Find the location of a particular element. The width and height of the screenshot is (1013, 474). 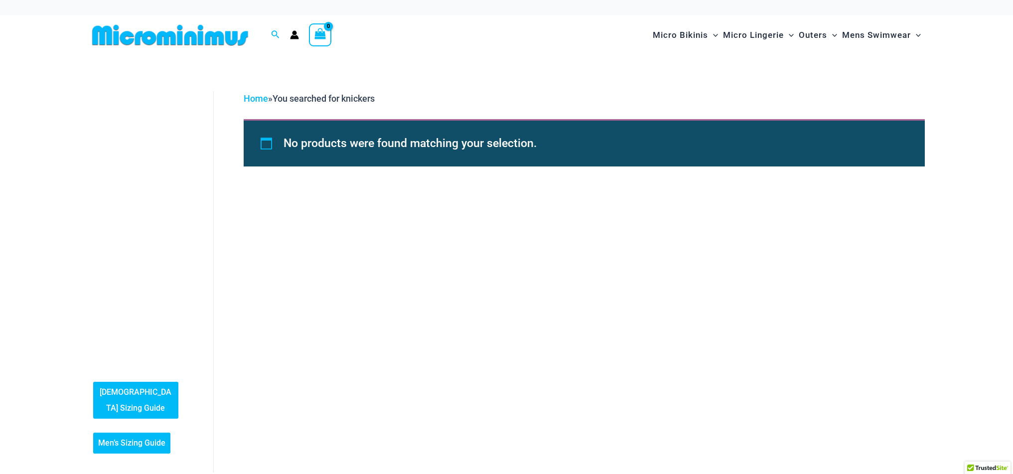

a: Home is located at coordinates (256, 98).